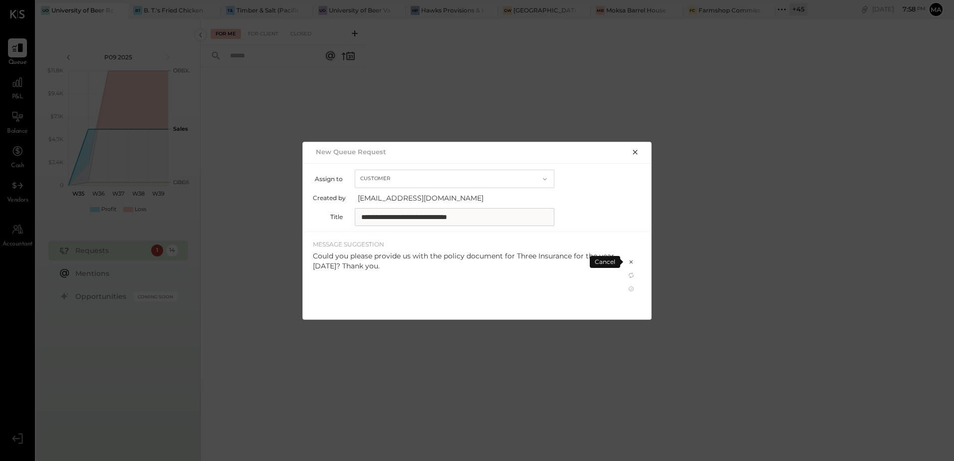  Describe the element at coordinates (328, 217) in the screenshot. I see `label: Title` at that location.